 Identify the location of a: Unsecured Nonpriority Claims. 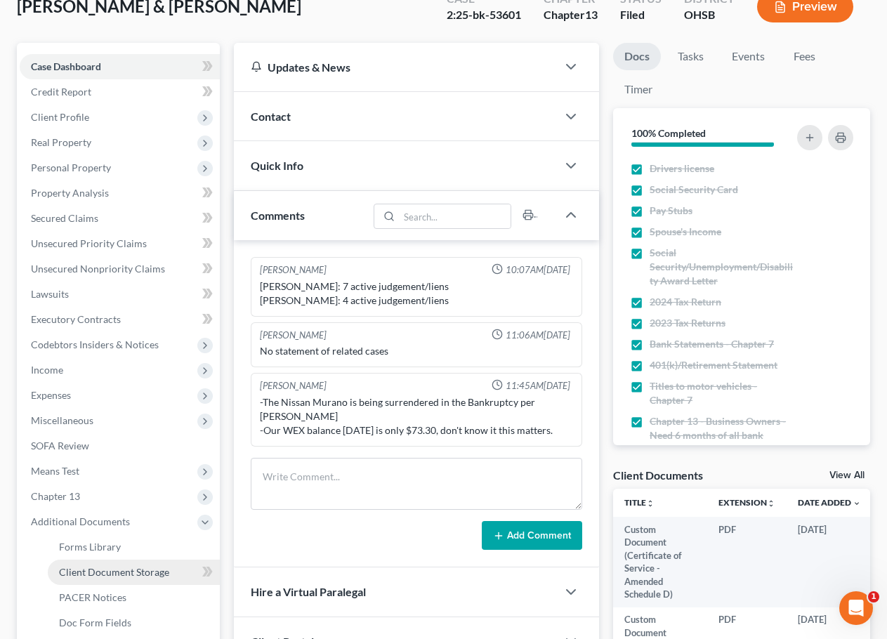
(119, 269).